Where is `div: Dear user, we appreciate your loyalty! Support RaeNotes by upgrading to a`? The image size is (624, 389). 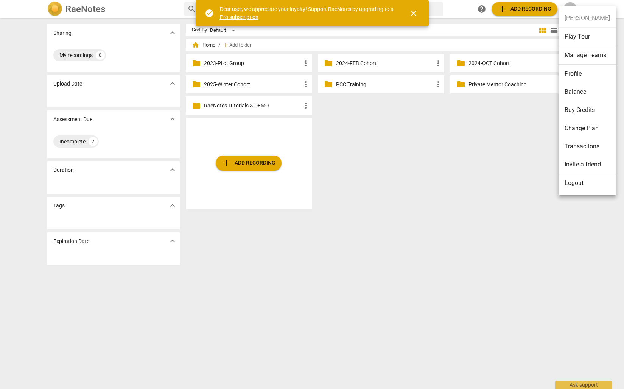
div: Dear user, we appreciate your loyalty! Support RaeNotes by upgrading to a is located at coordinates (308, 13).